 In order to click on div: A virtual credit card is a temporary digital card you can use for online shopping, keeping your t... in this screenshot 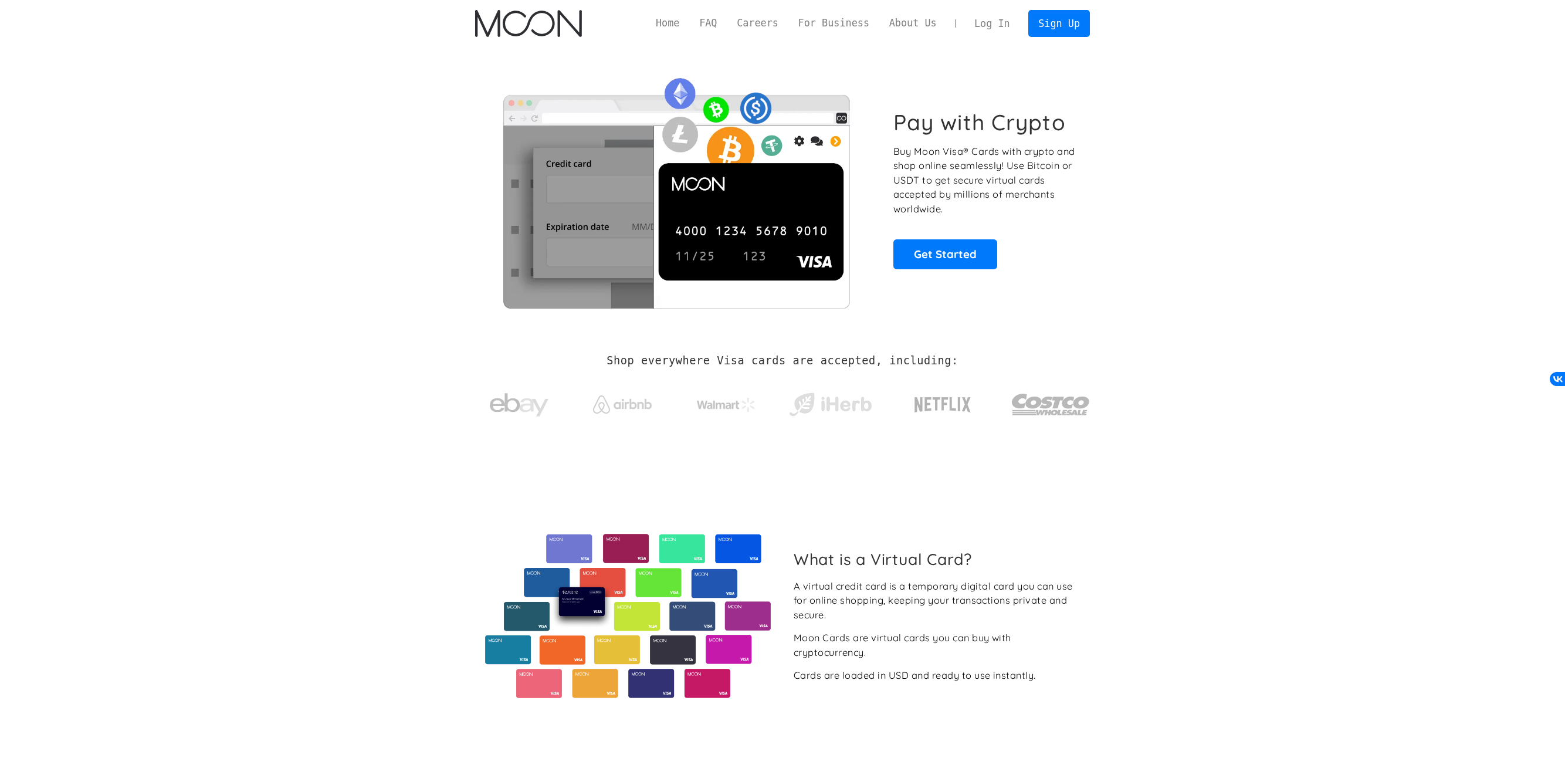, I will do `click(937, 601)`.